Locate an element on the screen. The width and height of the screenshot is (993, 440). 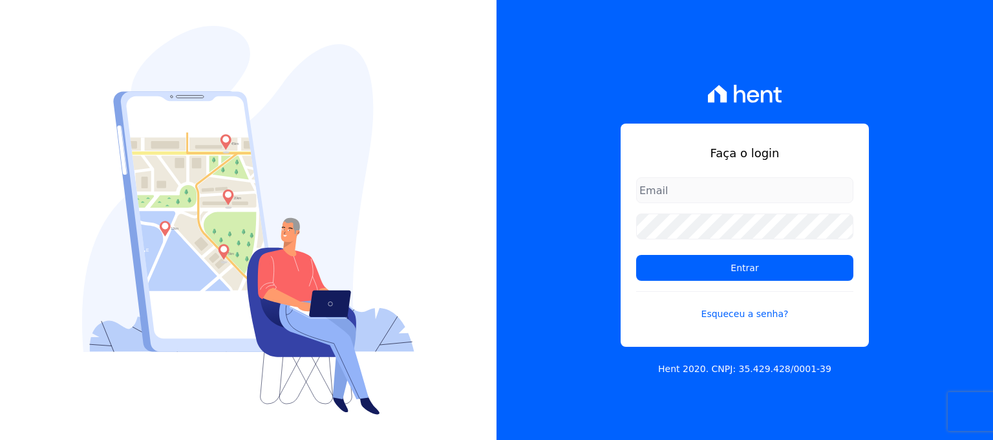
img: Login is located at coordinates (248, 220).